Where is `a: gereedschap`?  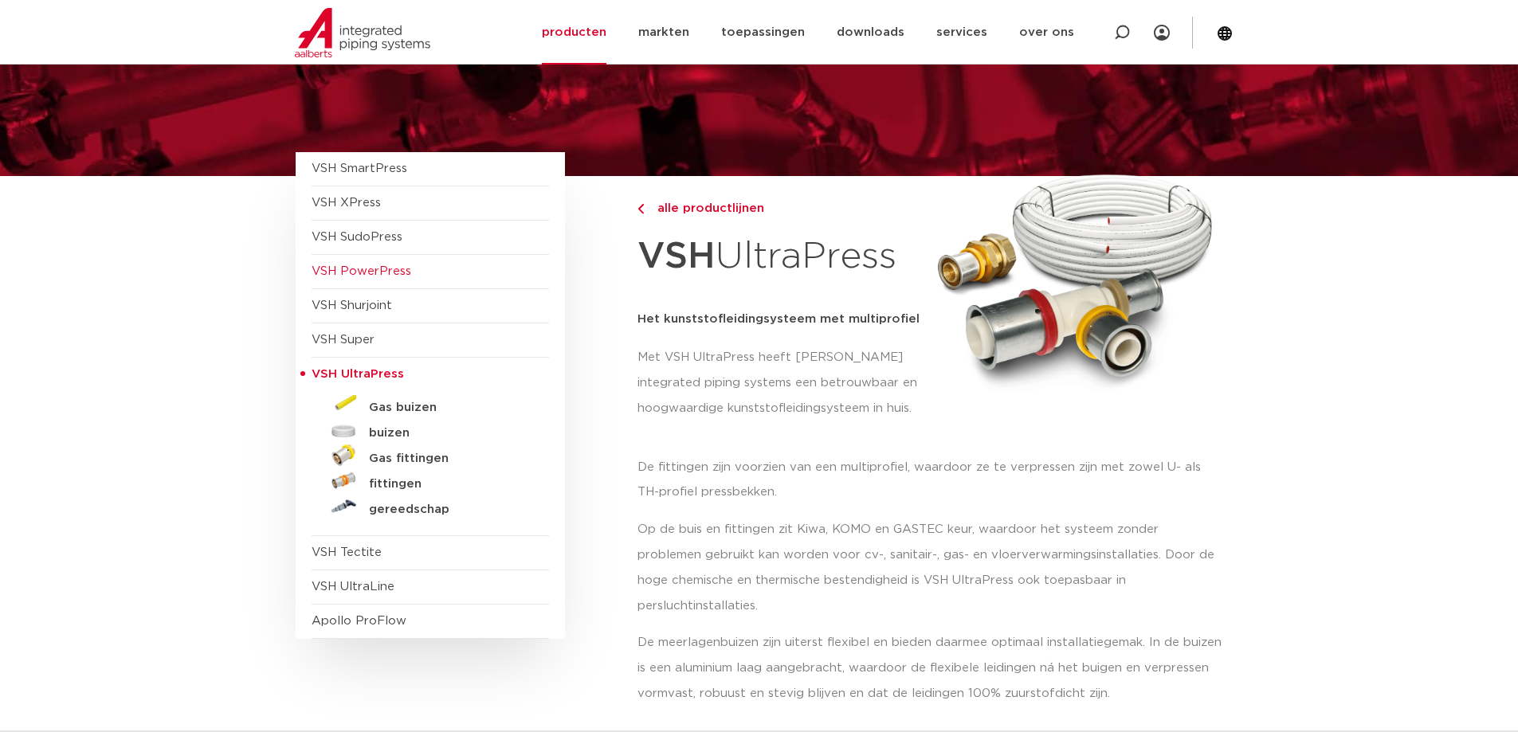
a: gereedschap is located at coordinates (430, 507).